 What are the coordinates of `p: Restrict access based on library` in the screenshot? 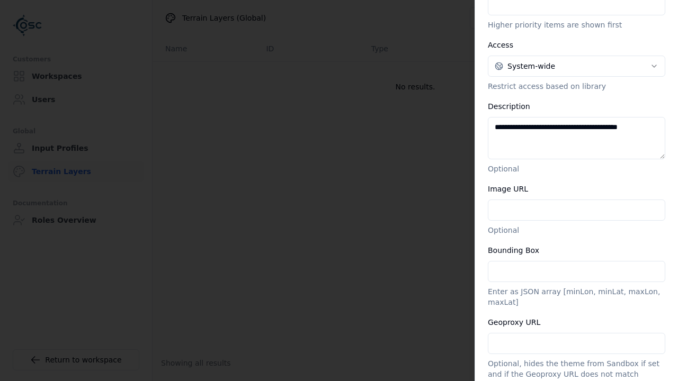 It's located at (576, 86).